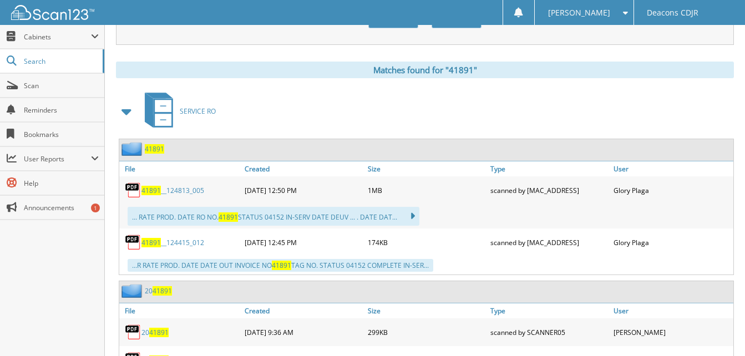 This screenshot has width=745, height=356. What do you see at coordinates (95, 208) in the screenshot?
I see `div: 1` at bounding box center [95, 208].